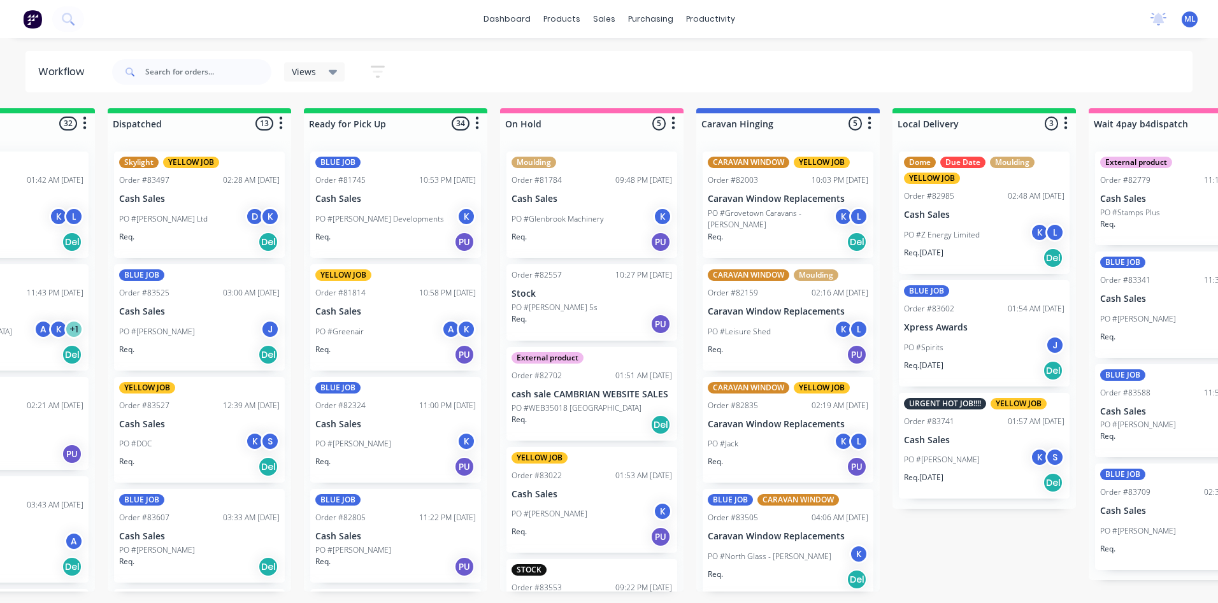  I want to click on div: Order #83607, so click(144, 518).